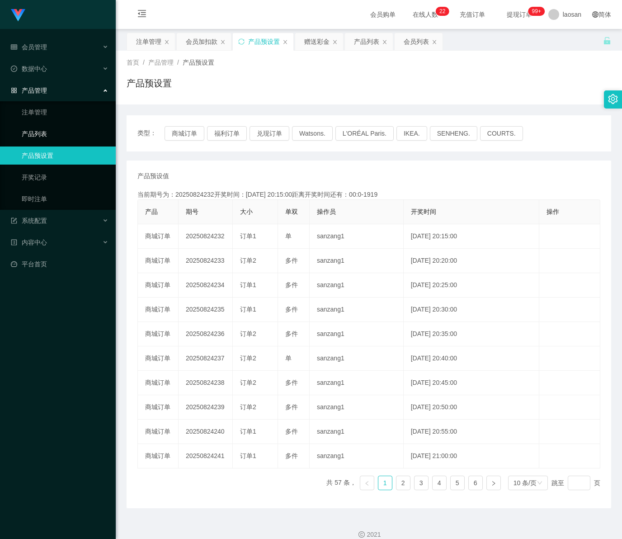 Image resolution: width=622 pixels, height=539 pixels. Describe the element at coordinates (206, 236) in the screenshot. I see `td: 20250824232` at that location.